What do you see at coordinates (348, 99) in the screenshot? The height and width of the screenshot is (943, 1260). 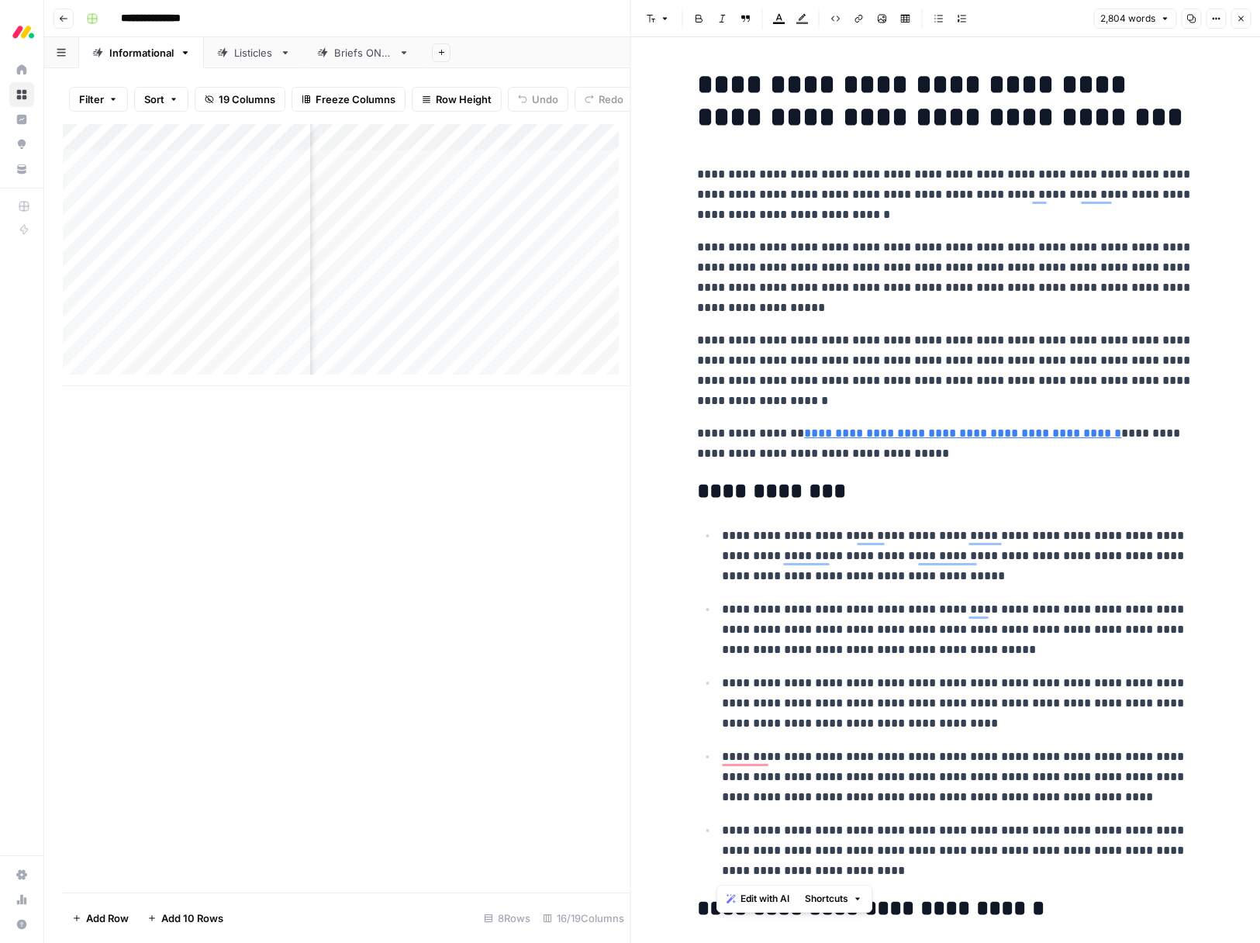 I see `button: Freeze Columns` at bounding box center [348, 99].